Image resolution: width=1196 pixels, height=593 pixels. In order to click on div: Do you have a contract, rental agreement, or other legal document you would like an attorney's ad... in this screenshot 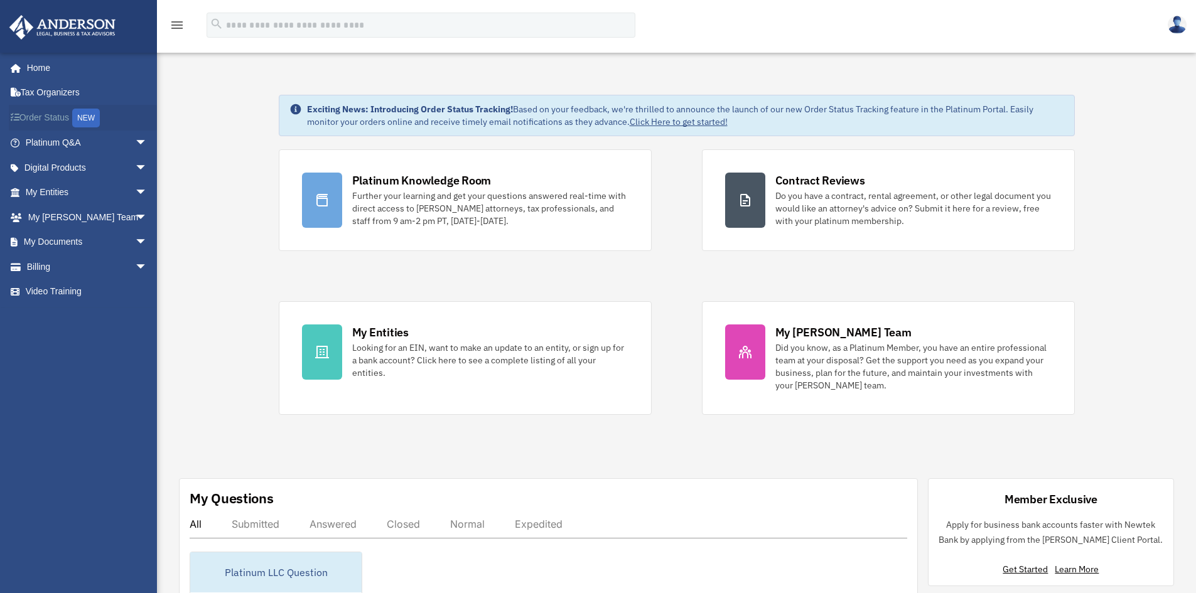, I will do `click(914, 208)`.